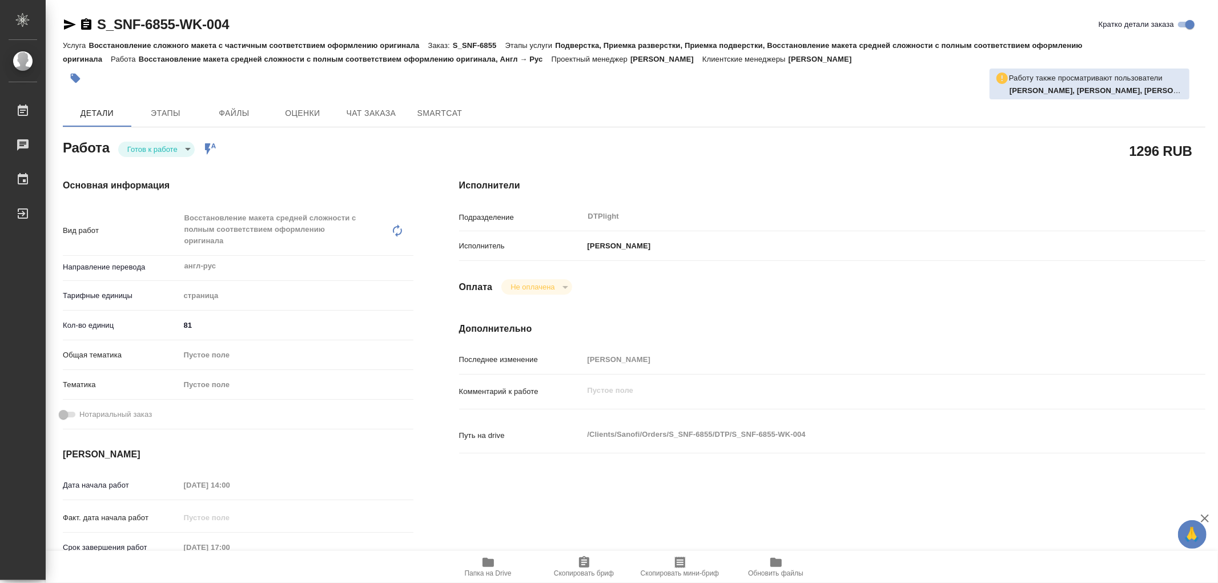  I want to click on p: Услуга, so click(75, 45).